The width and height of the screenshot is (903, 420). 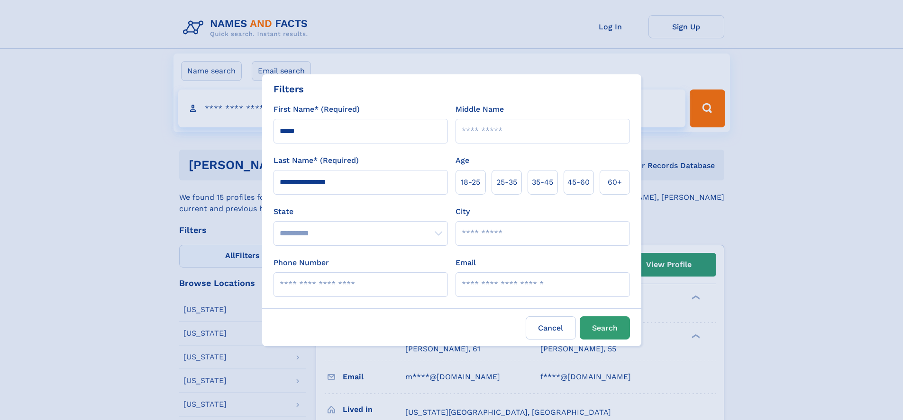 What do you see at coordinates (289, 89) in the screenshot?
I see `div: Filters` at bounding box center [289, 89].